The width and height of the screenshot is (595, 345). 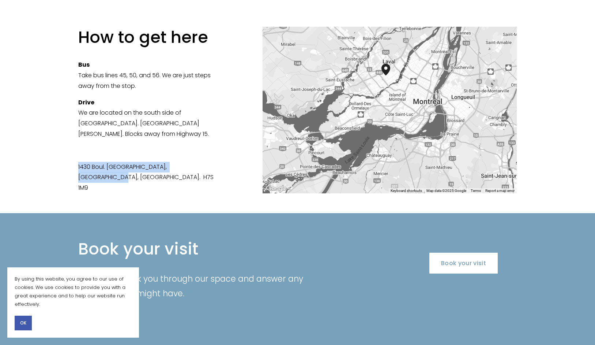 What do you see at coordinates (23, 323) in the screenshot?
I see `button: OK` at bounding box center [23, 323].